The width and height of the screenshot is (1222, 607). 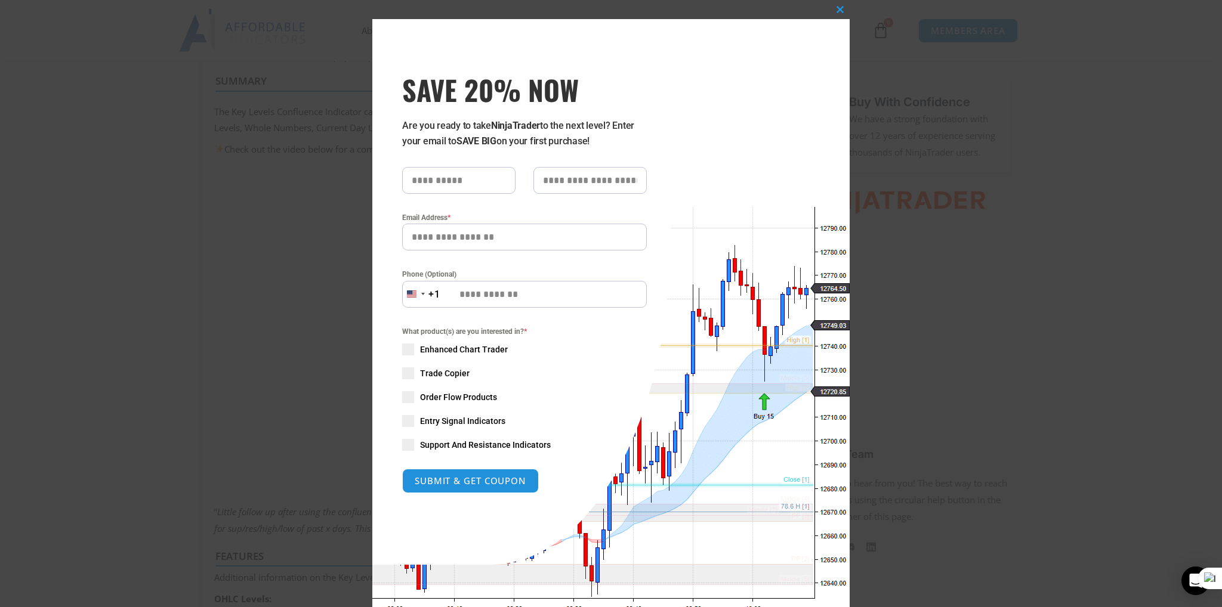 What do you see at coordinates (524, 445) in the screenshot?
I see `label: Support And Resistance Indicators` at bounding box center [524, 445].